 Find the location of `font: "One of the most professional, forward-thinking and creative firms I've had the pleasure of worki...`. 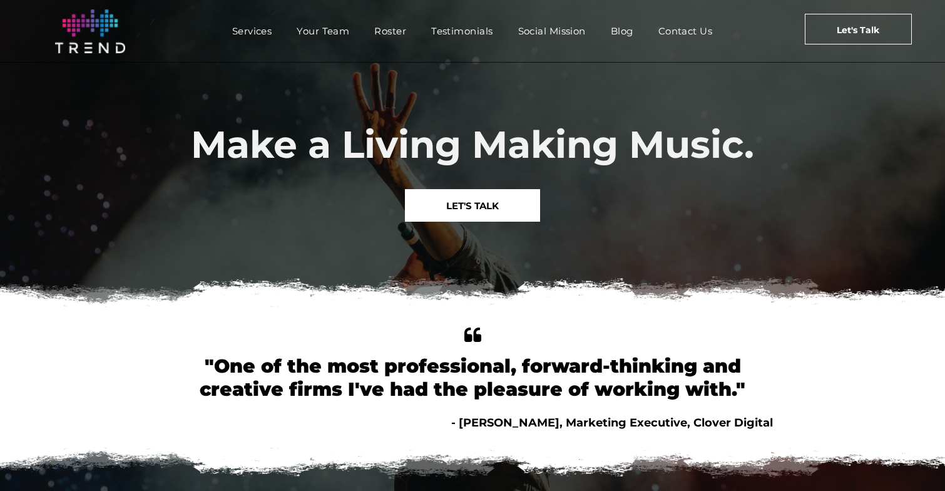

font: "One of the most professional, forward-thinking and creative firms I've had the pleasure of worki... is located at coordinates (472, 377).